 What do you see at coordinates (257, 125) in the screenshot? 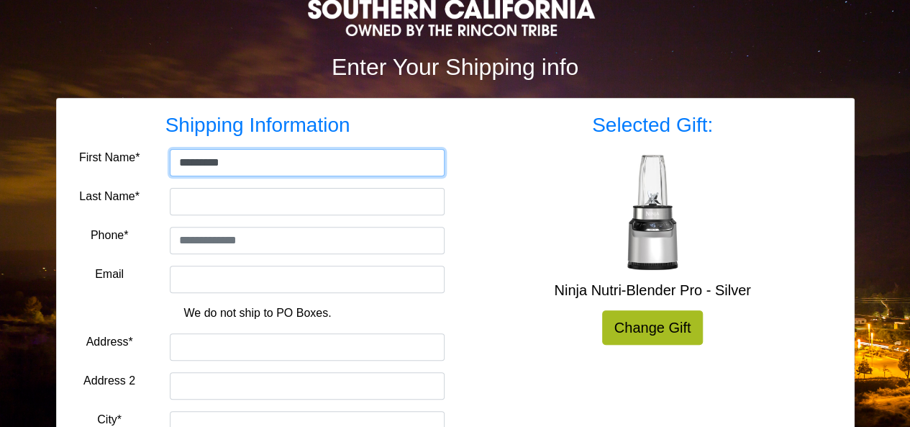
I see `h3: Shipping Information` at bounding box center [257, 125].